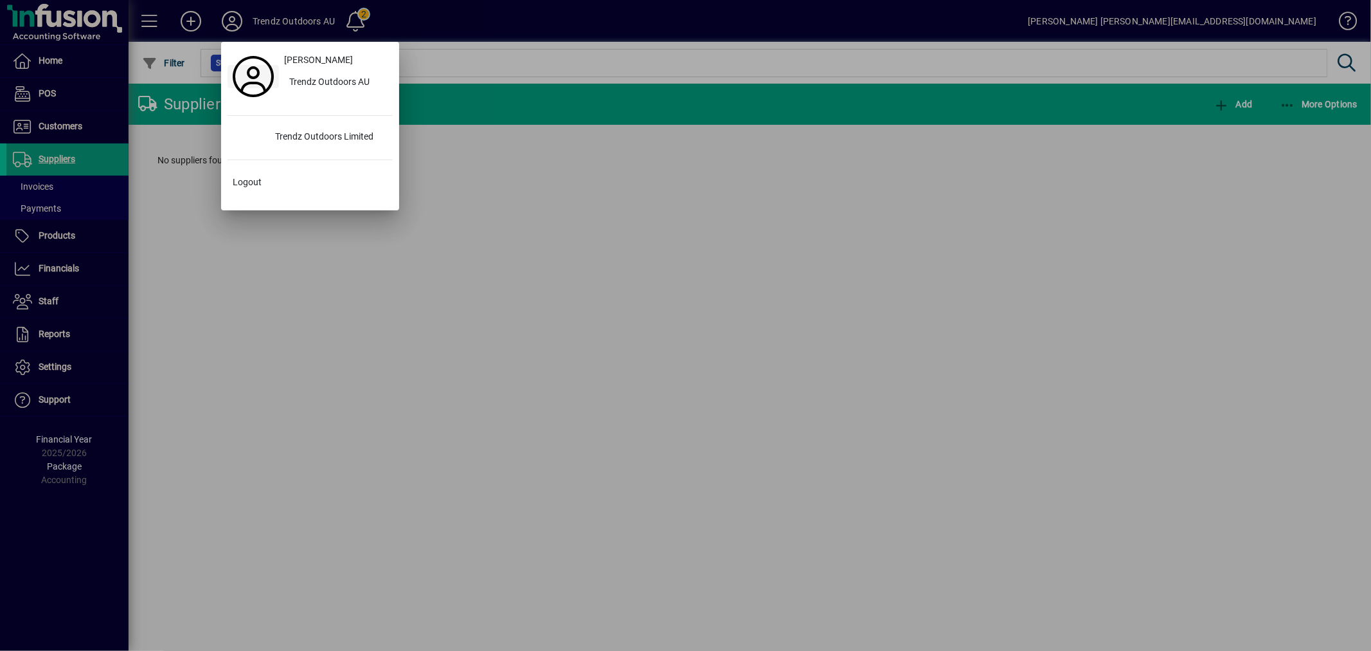 The image size is (1371, 651). Describe the element at coordinates (336, 83) in the screenshot. I see `div: Trendz Outdoors AU` at that location.